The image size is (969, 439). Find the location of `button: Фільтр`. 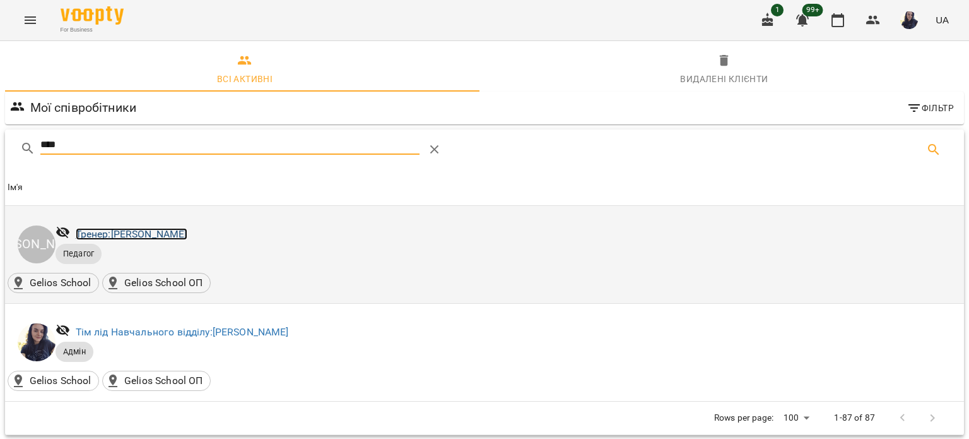

button: Фільтр is located at coordinates (930, 108).